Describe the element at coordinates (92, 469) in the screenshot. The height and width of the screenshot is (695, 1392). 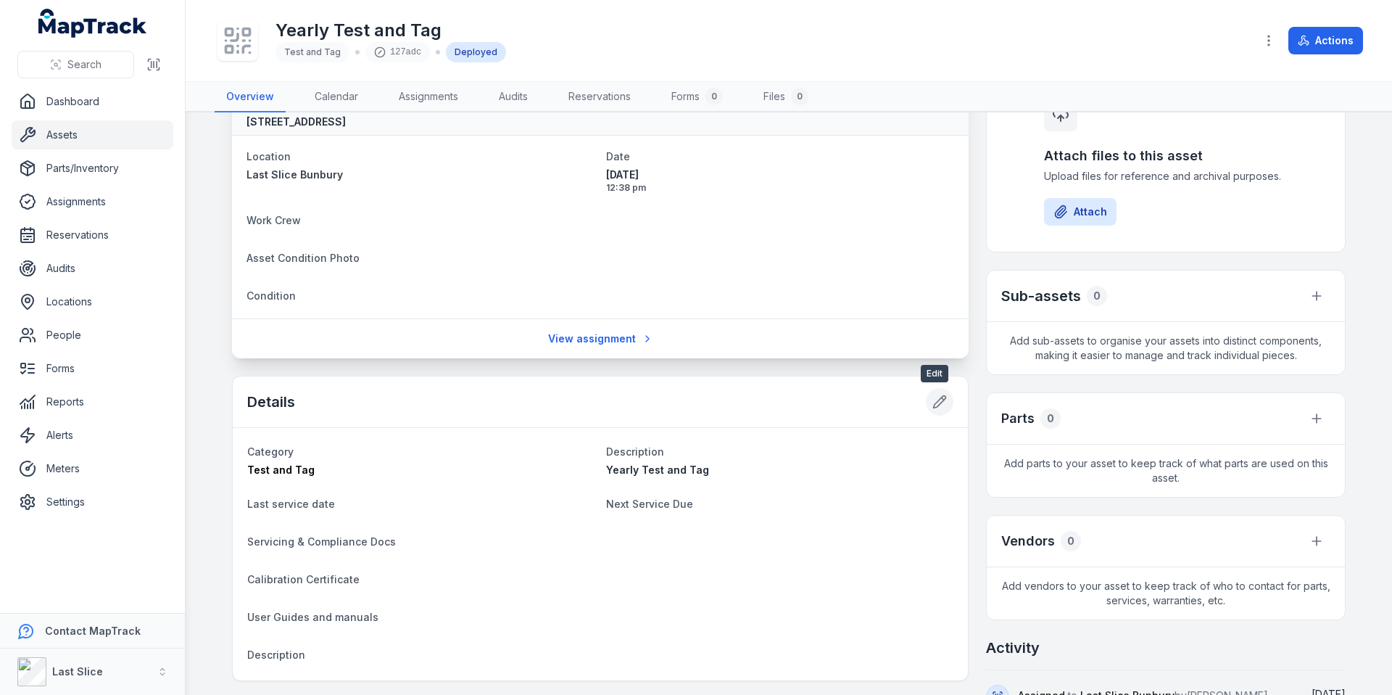
I see `a: Meters` at that location.